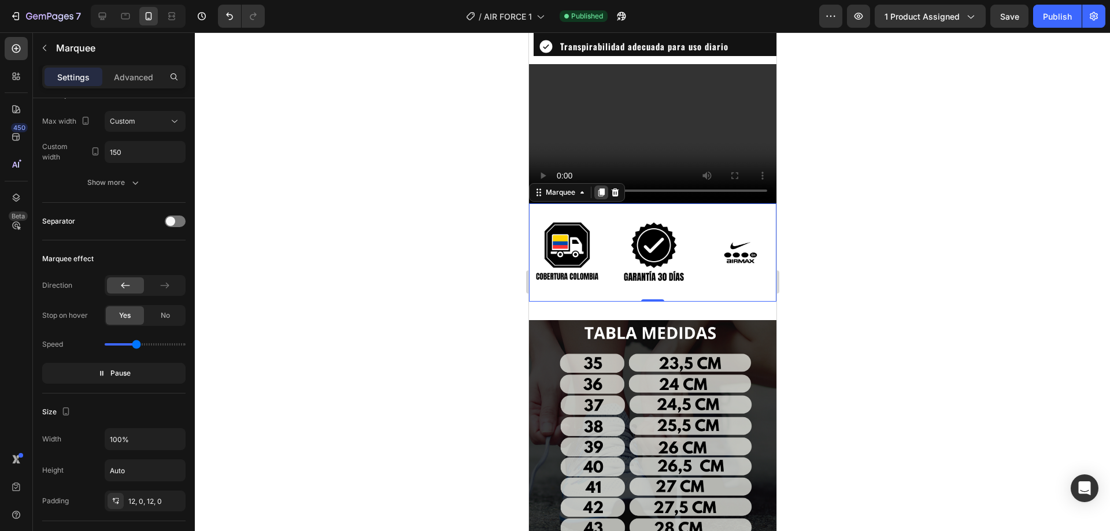 The width and height of the screenshot is (1110, 531). I want to click on div: Height, so click(53, 471).